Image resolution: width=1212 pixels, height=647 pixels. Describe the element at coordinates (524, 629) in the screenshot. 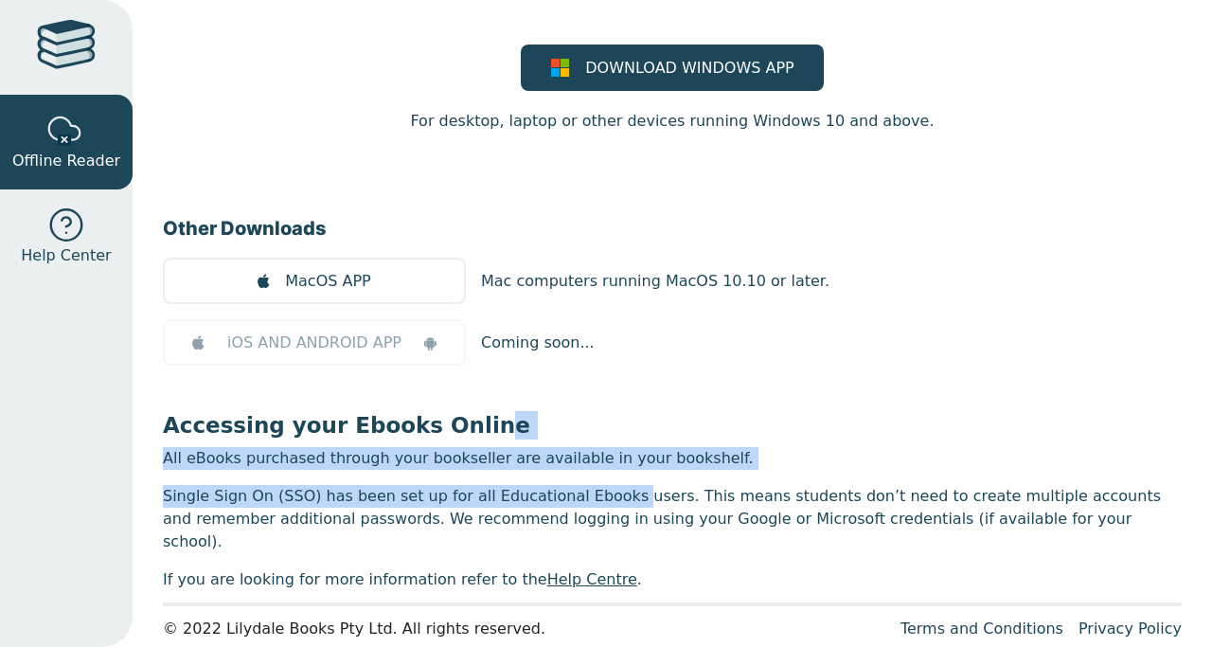

I see `div: © 2022 Lilydale Books Pty Ltd. All rights reserved.` at that location.